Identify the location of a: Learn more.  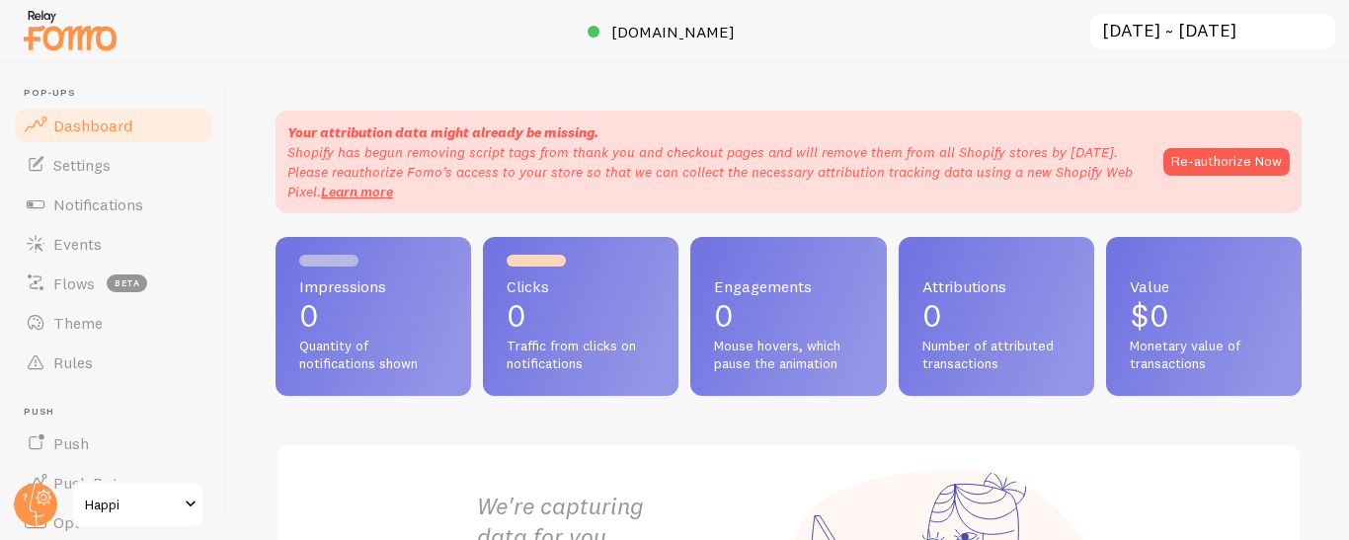
(356, 192).